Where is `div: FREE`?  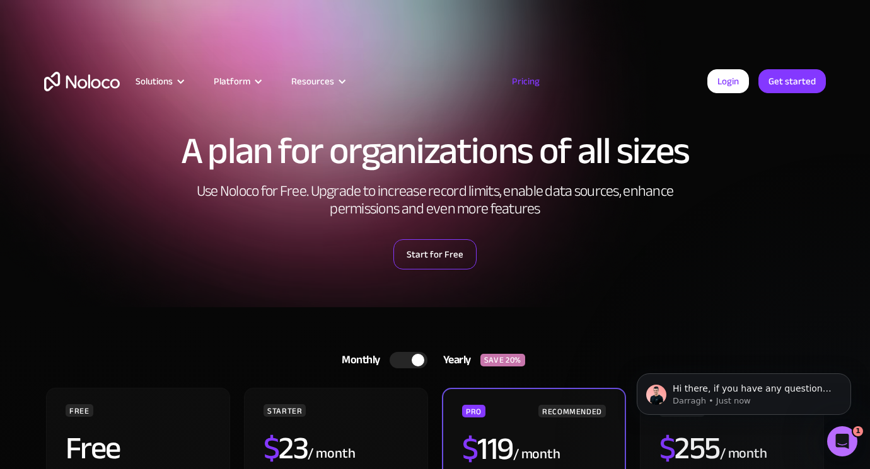
div: FREE is located at coordinates (79, 411).